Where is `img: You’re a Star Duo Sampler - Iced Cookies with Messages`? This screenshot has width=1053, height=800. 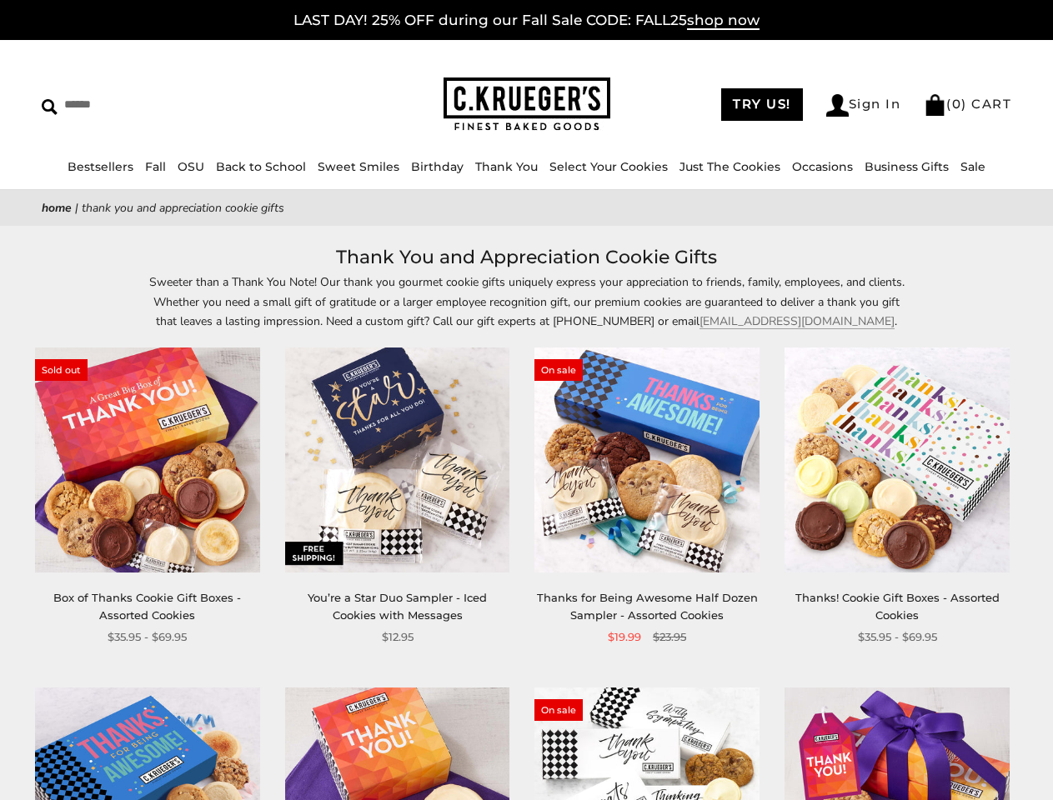
img: You’re a Star Duo Sampler - Iced Cookies with Messages is located at coordinates (398, 460).